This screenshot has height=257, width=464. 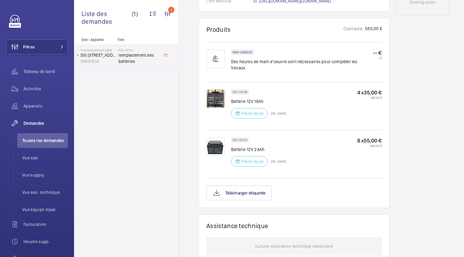 I want to click on span: Appareils, so click(x=46, y=106).